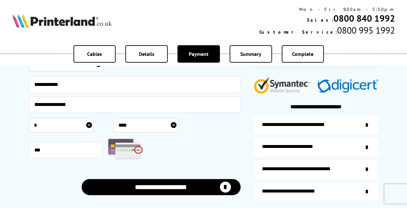  Describe the element at coordinates (298, 32) in the screenshot. I see `span: Customer Service:` at that location.